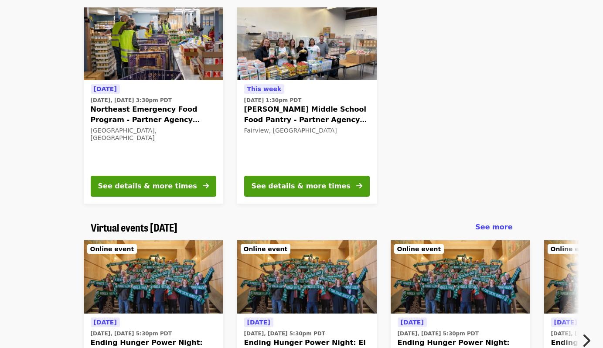  Describe the element at coordinates (307, 277) in the screenshot. I see `img: Ending Hunger Power Night: El hambre es una decisión política organized by Oregon Food Bank` at that location.